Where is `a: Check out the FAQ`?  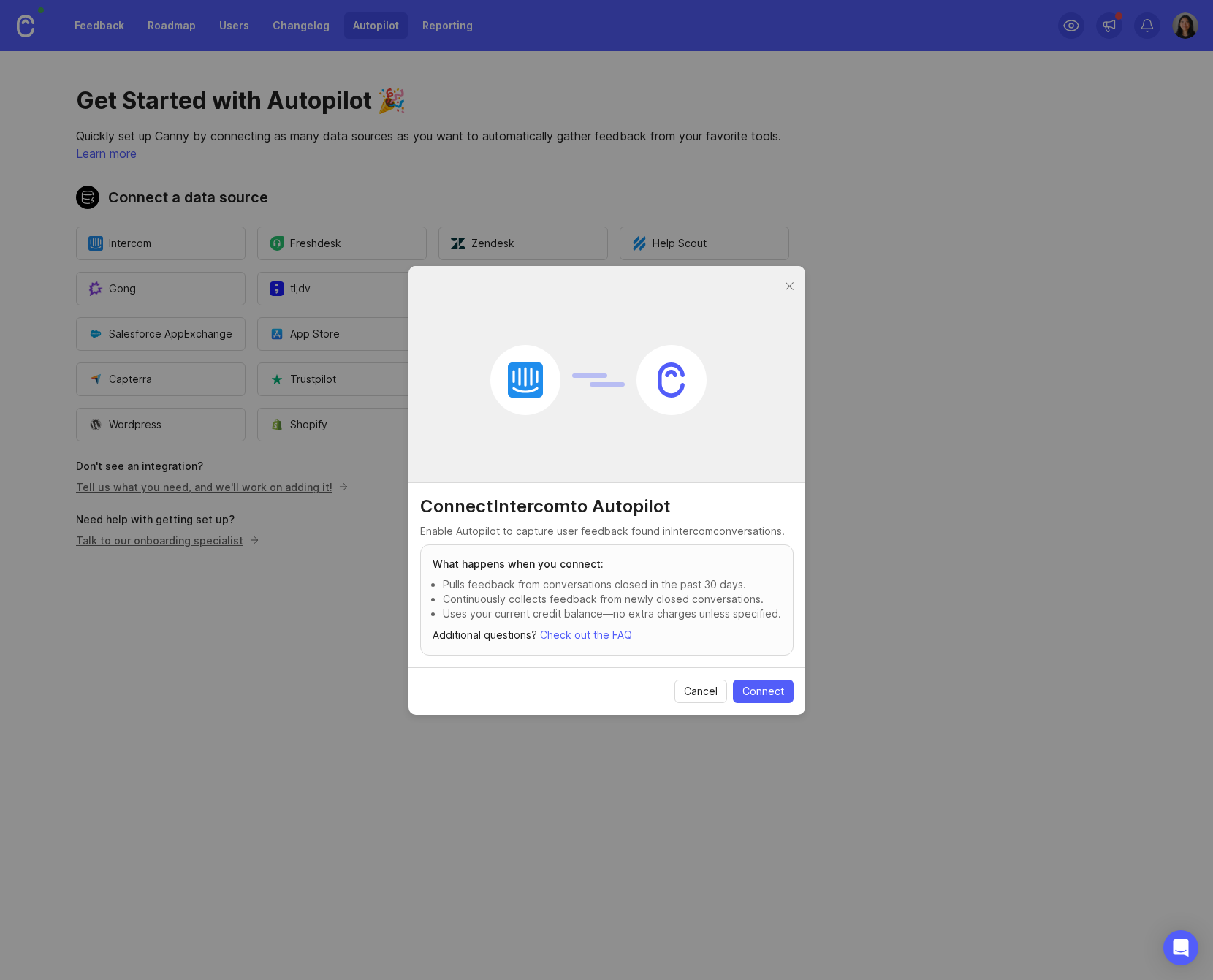 a: Check out the FAQ is located at coordinates (586, 634).